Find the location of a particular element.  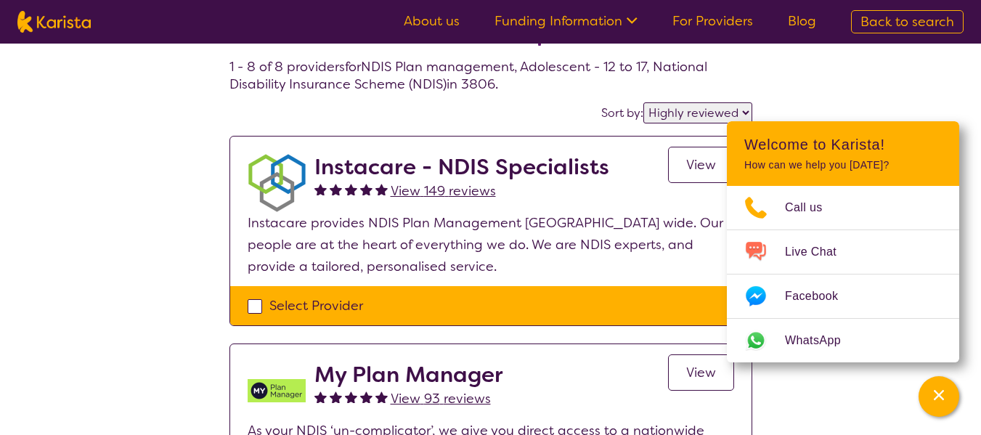

span: Back to search is located at coordinates (907, 22).